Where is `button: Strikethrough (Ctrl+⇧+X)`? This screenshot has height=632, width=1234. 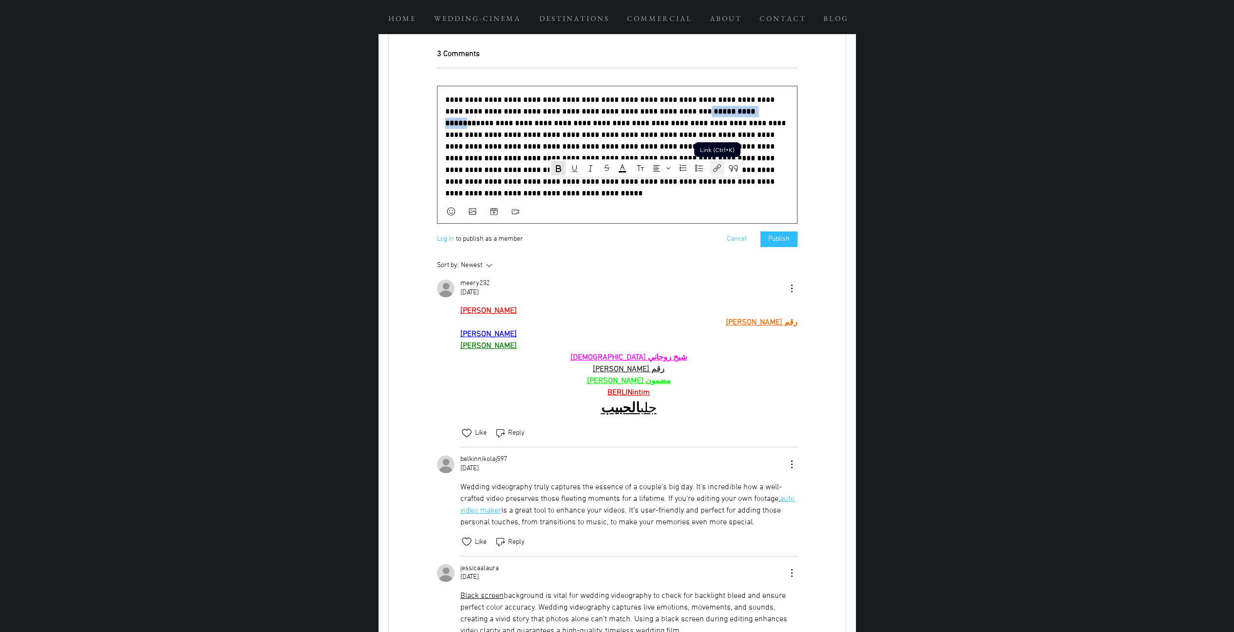
button: Strikethrough (Ctrl+⇧+X) is located at coordinates (606, 168).